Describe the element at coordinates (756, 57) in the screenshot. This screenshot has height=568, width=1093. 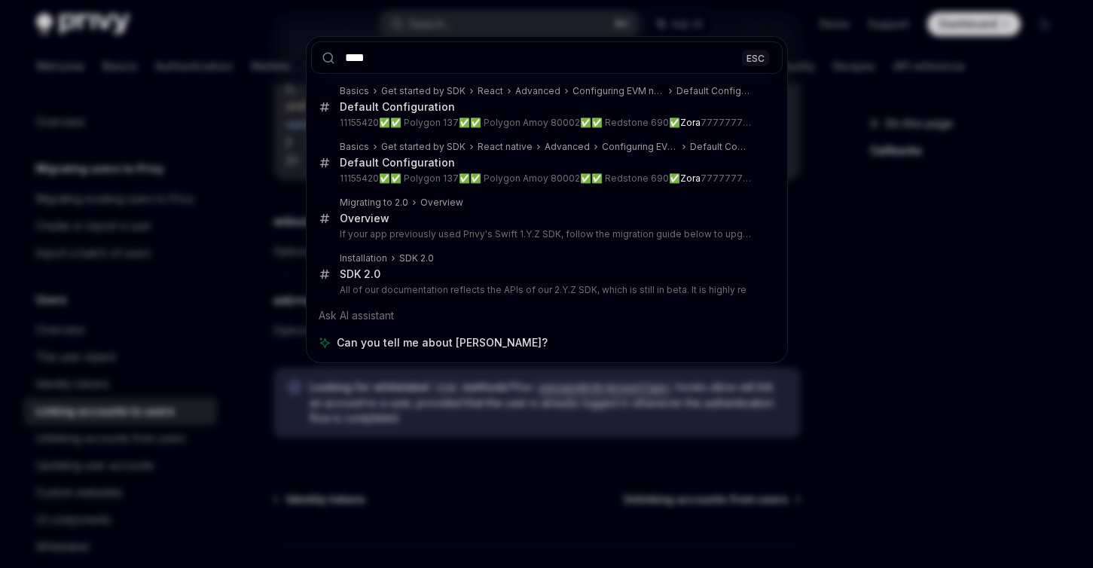
I see `div: ESC` at that location.